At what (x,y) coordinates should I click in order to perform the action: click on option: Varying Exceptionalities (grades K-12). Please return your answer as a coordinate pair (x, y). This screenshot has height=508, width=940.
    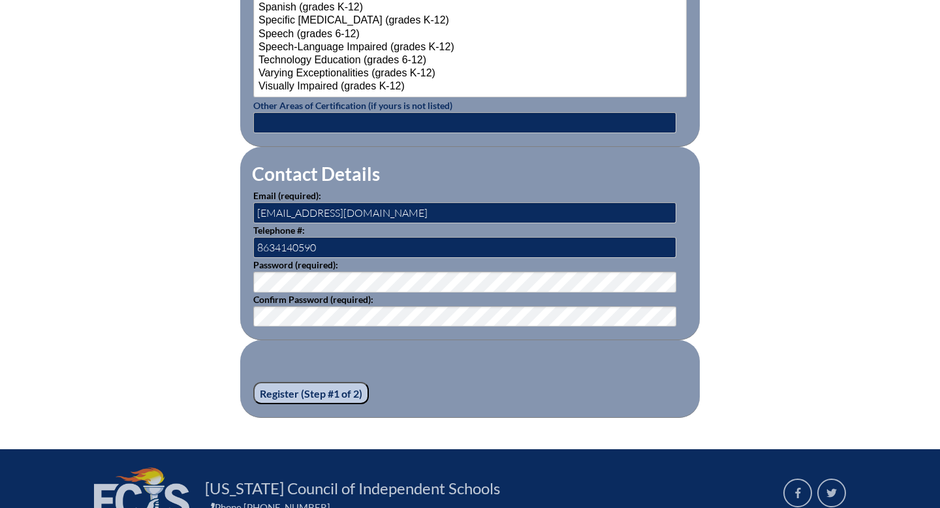
    Looking at the image, I should click on (470, 74).